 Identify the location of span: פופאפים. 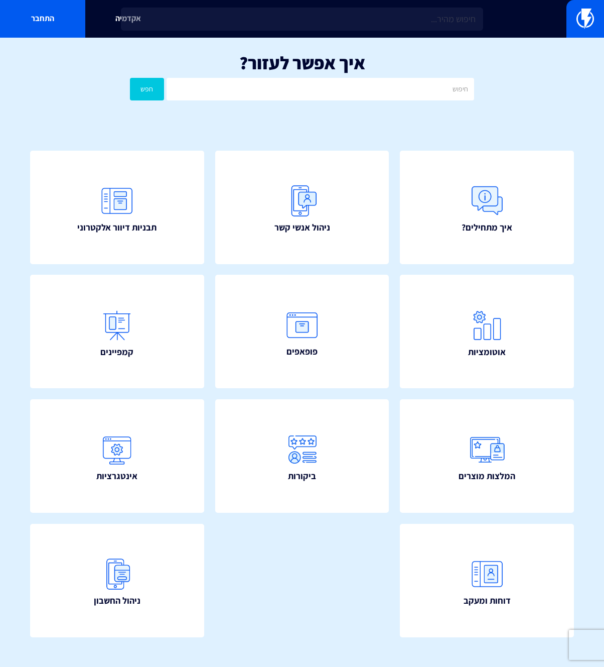
(302, 351).